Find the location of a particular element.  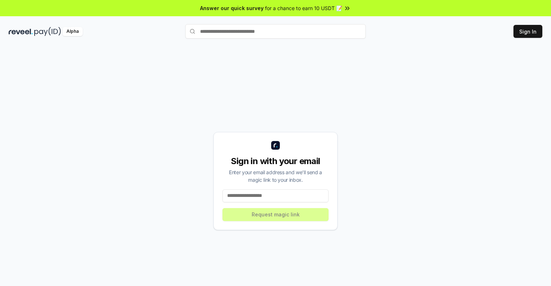

div: Enter your email address and we’ll send a magic link to your inbox. is located at coordinates (276, 176).